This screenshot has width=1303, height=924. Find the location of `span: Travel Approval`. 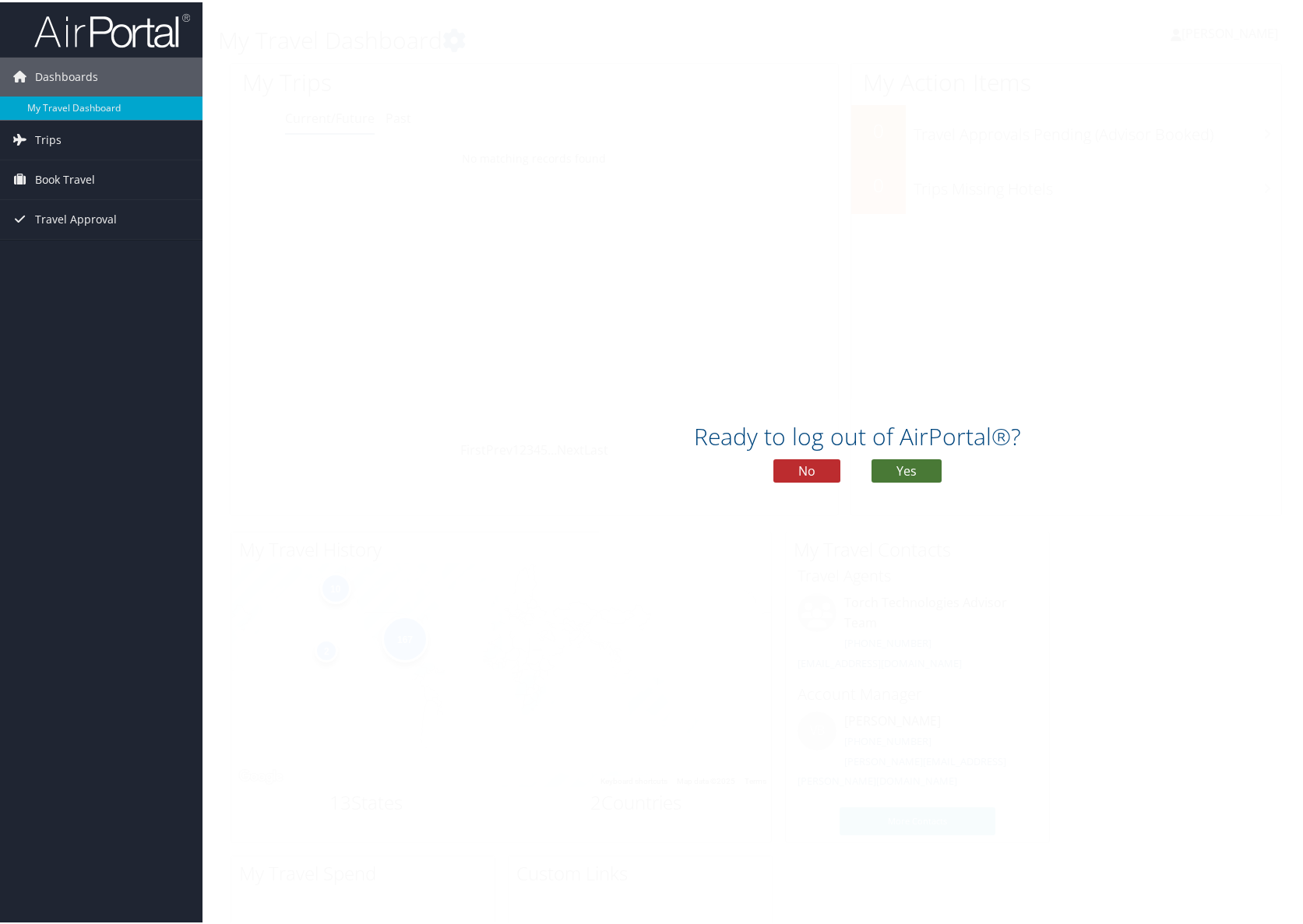

span: Travel Approval is located at coordinates (76, 217).